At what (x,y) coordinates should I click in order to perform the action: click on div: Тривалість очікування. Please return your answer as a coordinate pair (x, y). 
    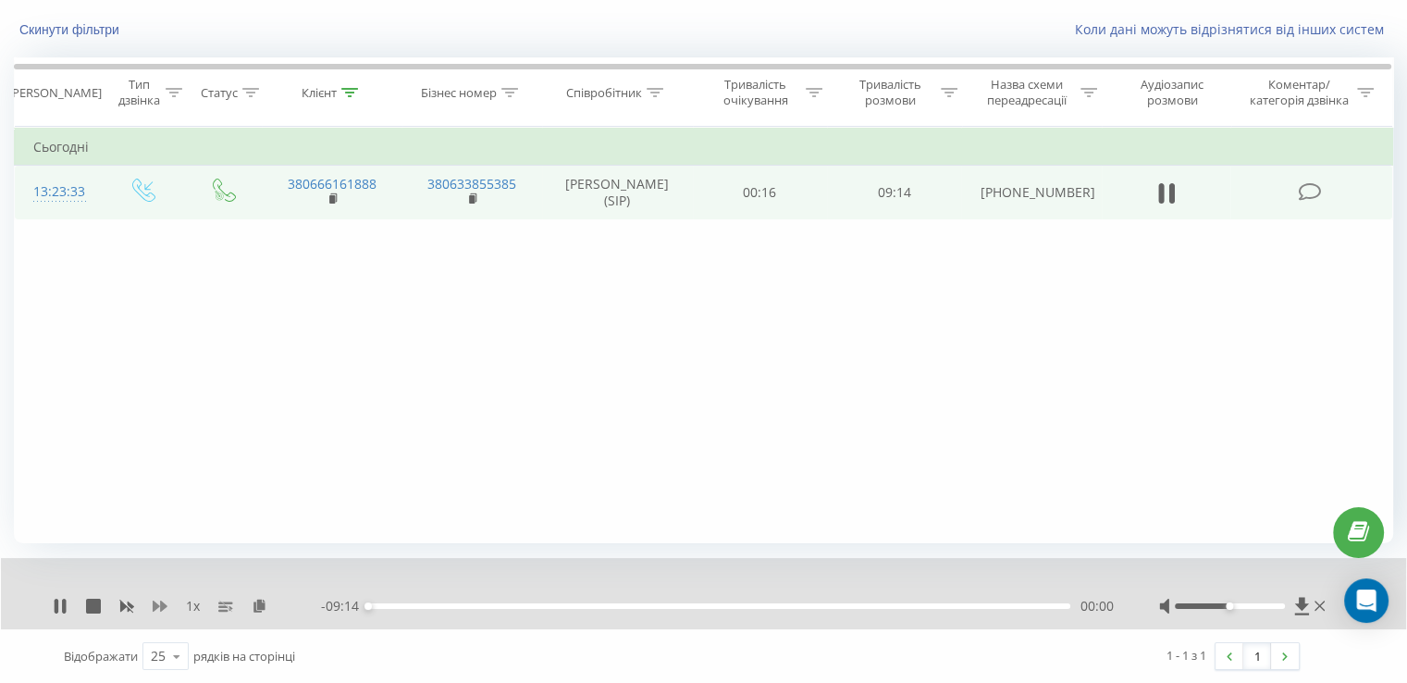
    Looking at the image, I should click on (756, 92).